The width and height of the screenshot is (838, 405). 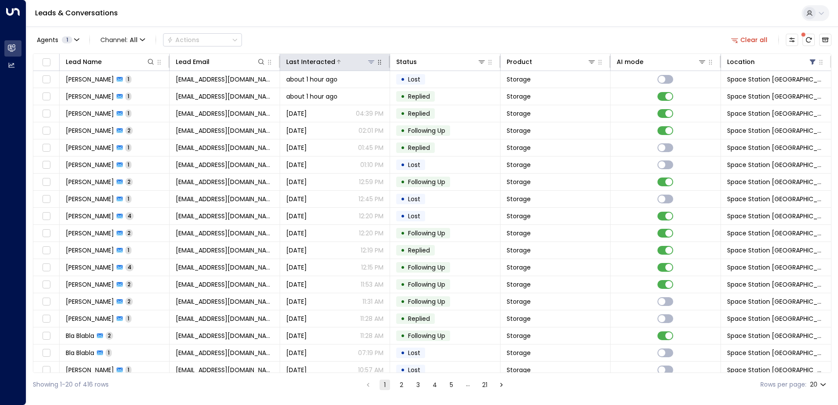 What do you see at coordinates (224, 165) in the screenshot?
I see `span: tomousr@hotmail.co.uk` at bounding box center [224, 165].